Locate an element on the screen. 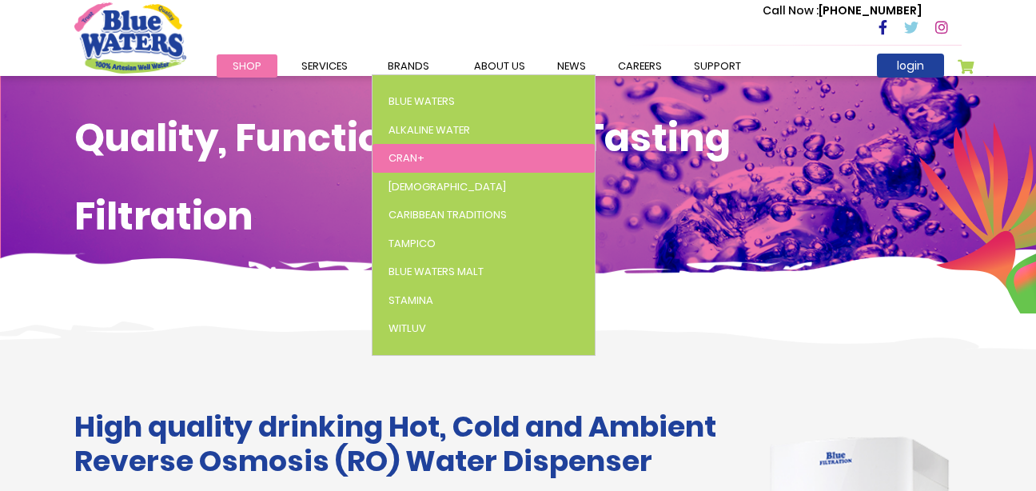 Image resolution: width=1036 pixels, height=491 pixels. span: Call Now : is located at coordinates (790, 10).